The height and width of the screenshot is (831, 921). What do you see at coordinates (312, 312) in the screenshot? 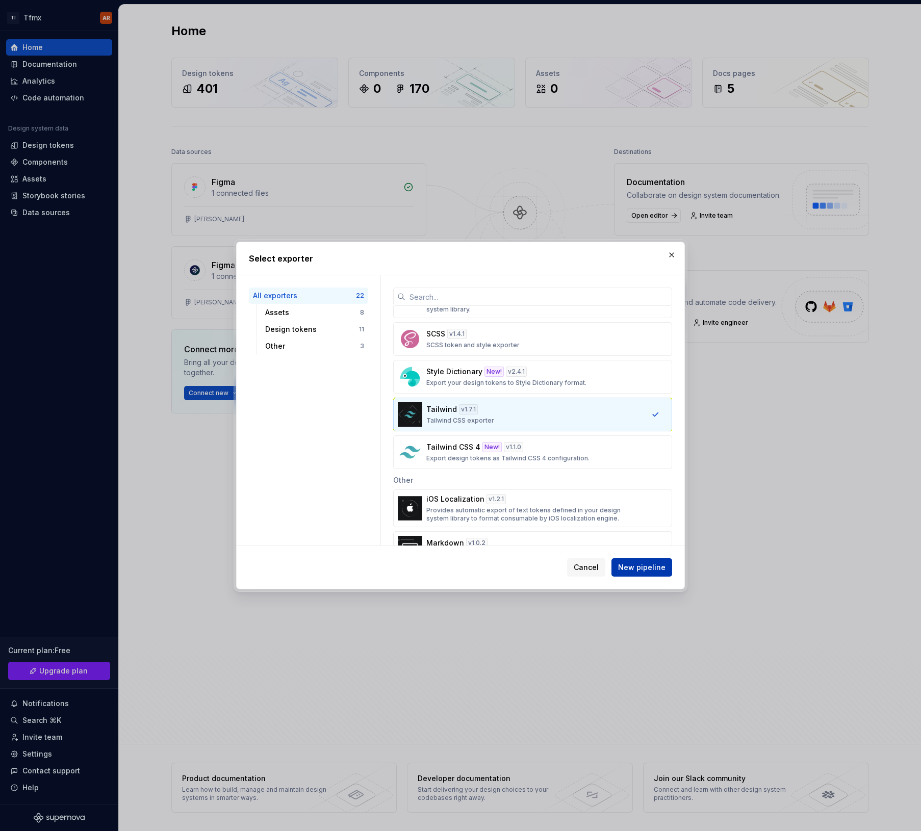
I see `div: Assets` at bounding box center [312, 312].